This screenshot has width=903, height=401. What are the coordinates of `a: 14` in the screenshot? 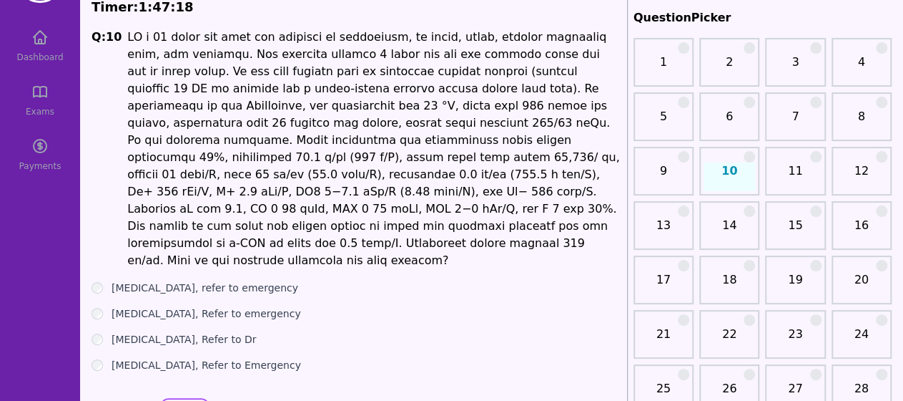 It's located at (730, 231).